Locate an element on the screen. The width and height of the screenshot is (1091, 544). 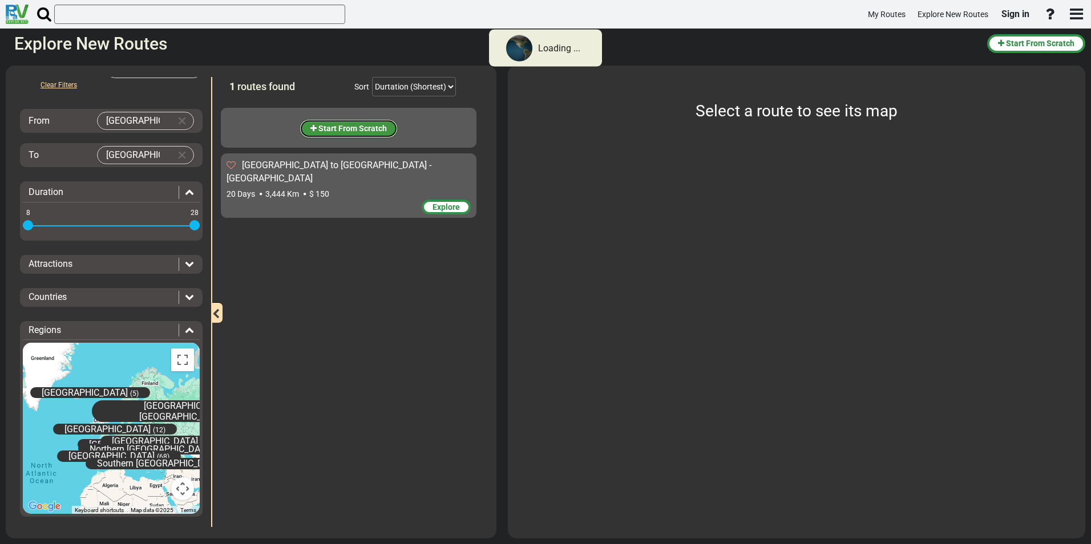
a: Terms (opens in new tab) is located at coordinates (188, 510).